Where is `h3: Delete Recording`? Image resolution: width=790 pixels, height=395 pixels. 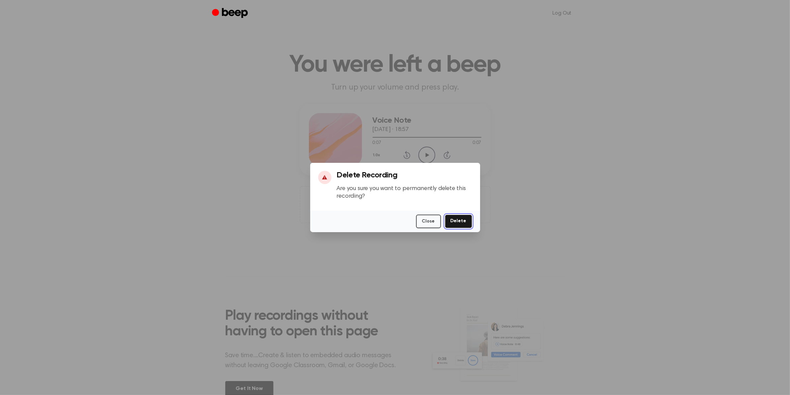 h3: Delete Recording is located at coordinates (405, 175).